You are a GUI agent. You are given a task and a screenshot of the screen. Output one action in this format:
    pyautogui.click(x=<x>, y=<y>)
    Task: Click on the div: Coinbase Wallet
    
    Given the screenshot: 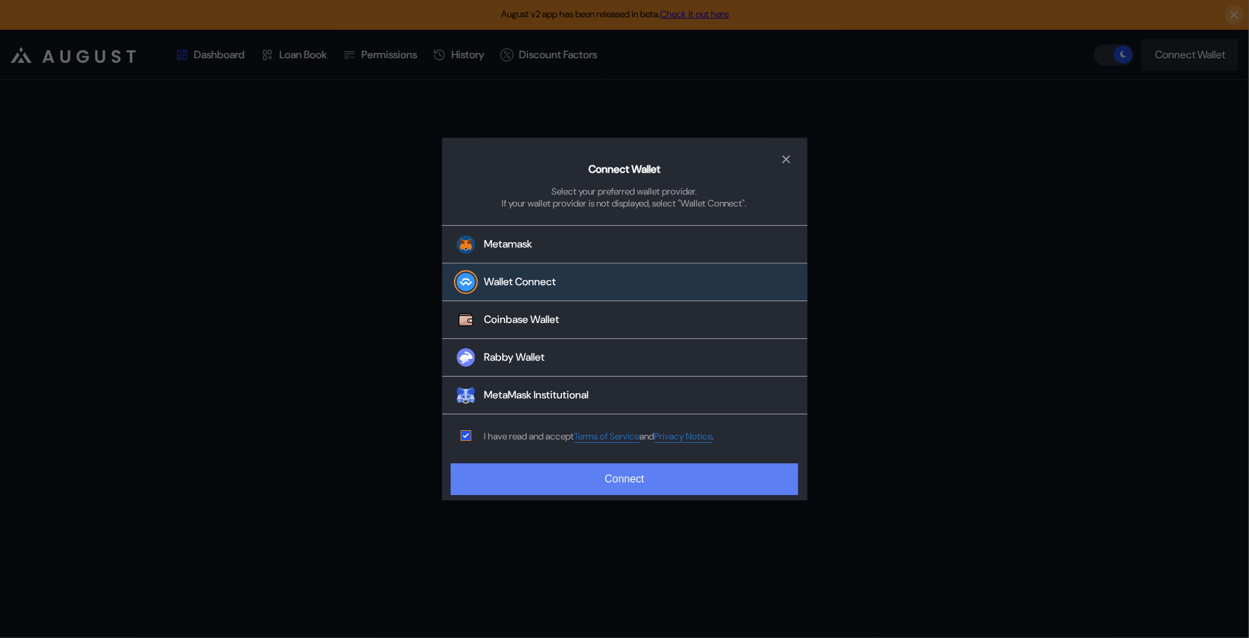 What is the action you would take?
    pyautogui.click(x=522, y=320)
    